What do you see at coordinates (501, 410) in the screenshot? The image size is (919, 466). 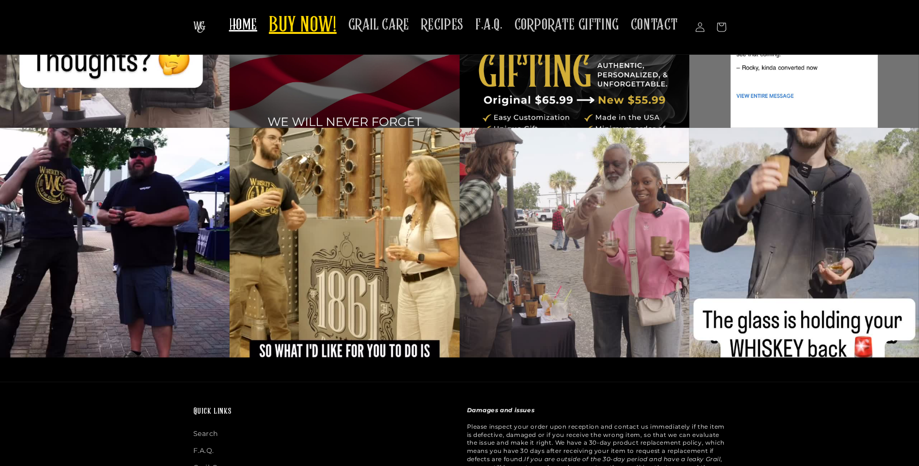 I see `strong: Damages and issues` at bounding box center [501, 410].